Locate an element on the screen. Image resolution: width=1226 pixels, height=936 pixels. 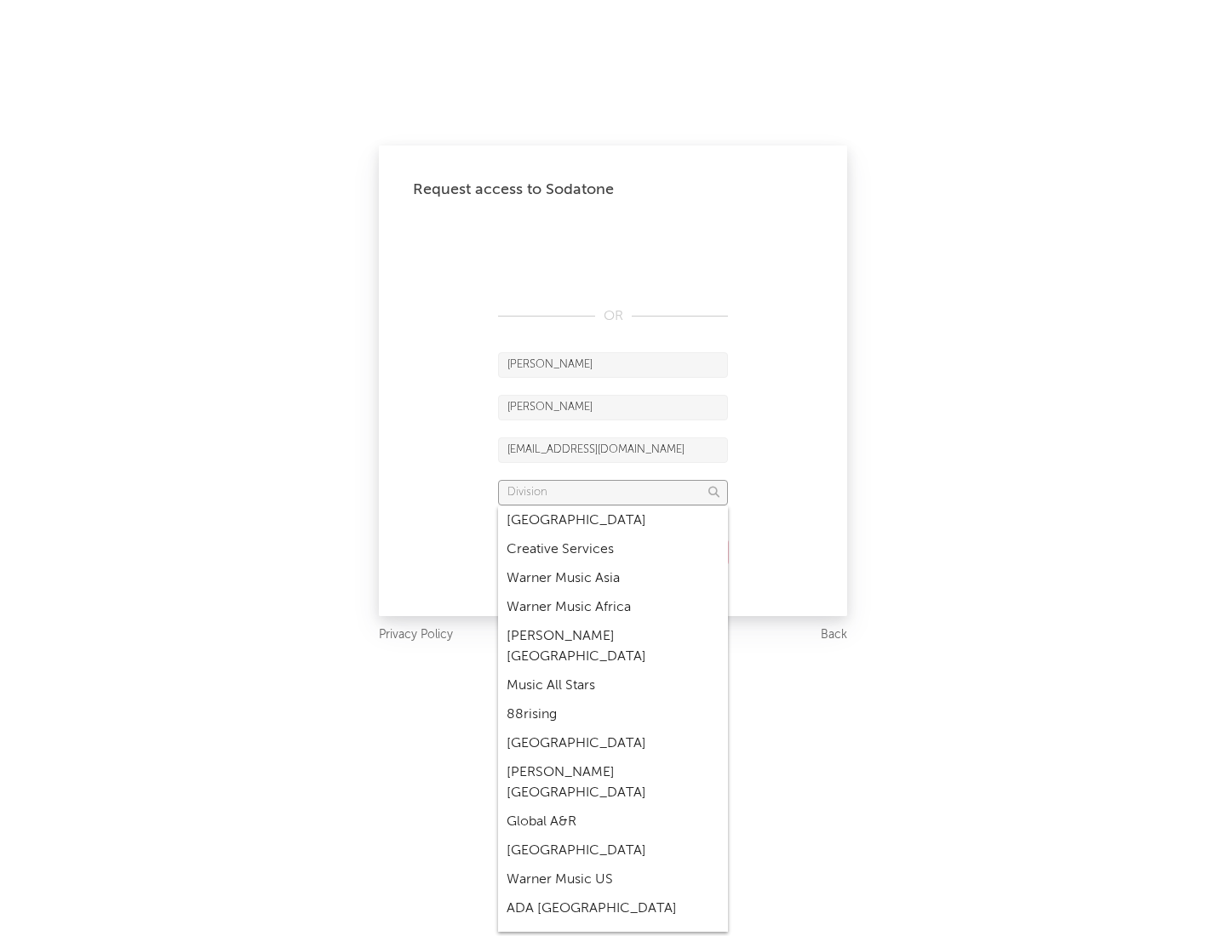
input: First Name is located at coordinates (613, 365).